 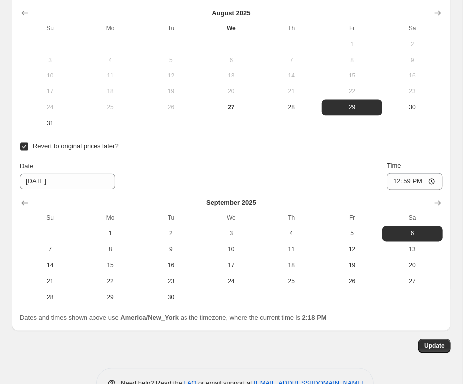 I want to click on button: Sunday September 21 2025, so click(x=50, y=282).